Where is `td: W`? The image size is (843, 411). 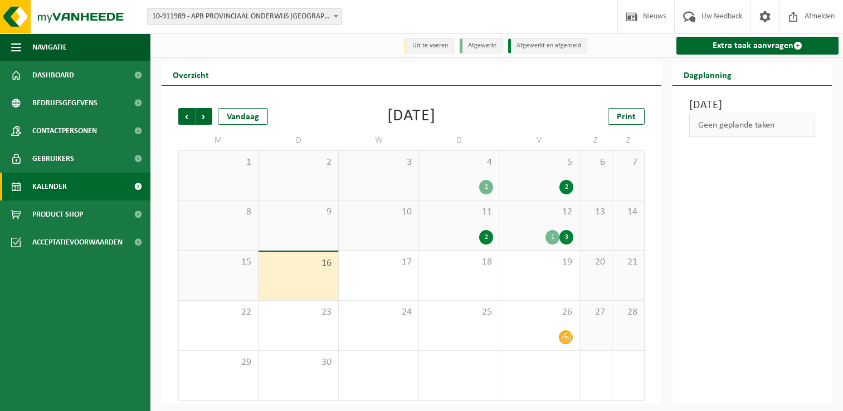 td: W is located at coordinates (379, 140).